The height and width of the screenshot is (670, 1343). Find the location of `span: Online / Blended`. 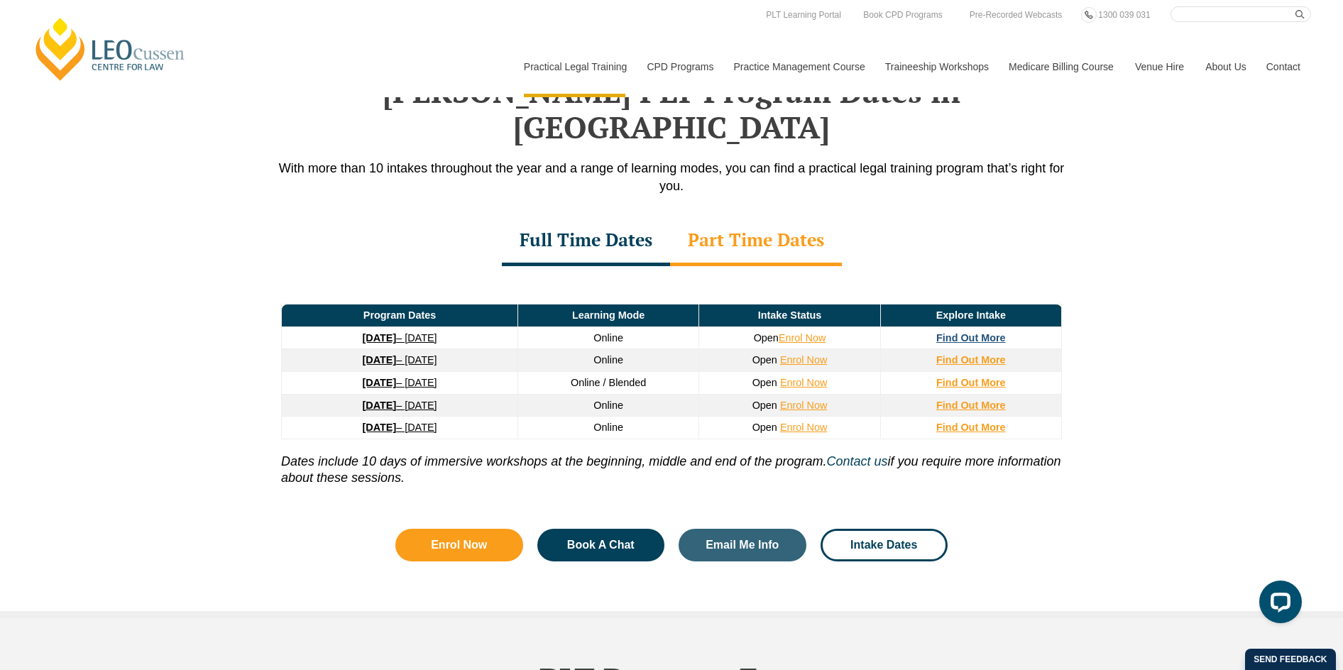

span: Online / Blended is located at coordinates (608, 383).